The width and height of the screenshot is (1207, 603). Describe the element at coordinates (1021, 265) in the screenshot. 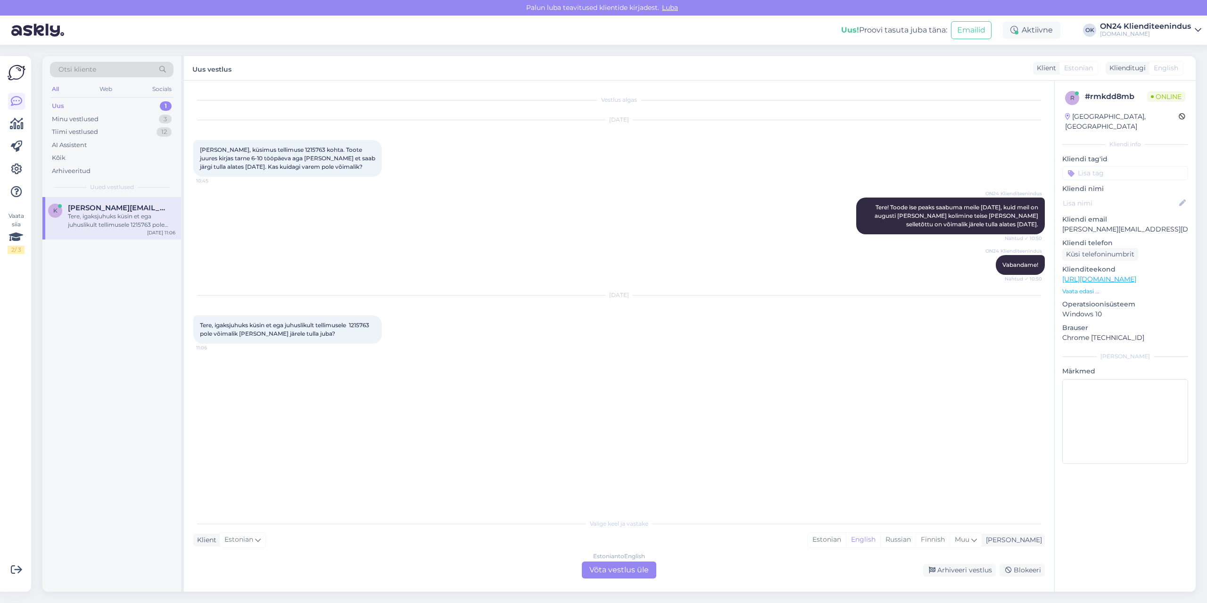

I see `span: Vabandame!` at that location.